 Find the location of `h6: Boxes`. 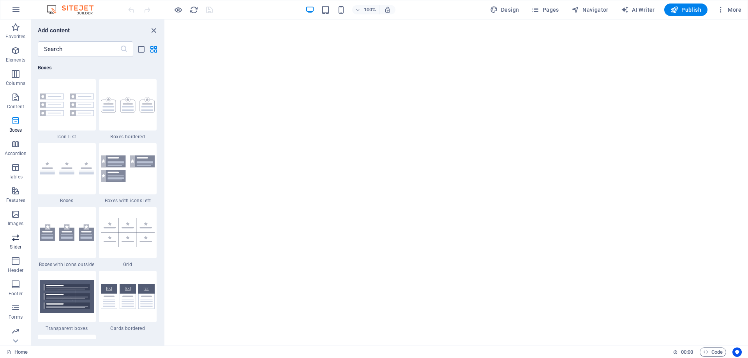

h6: Boxes is located at coordinates (97, 68).